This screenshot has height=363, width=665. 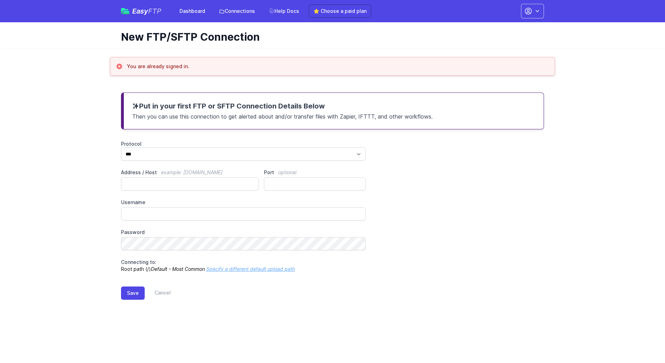 What do you see at coordinates (125, 11) in the screenshot?
I see `img: easyftp_logo.png` at bounding box center [125, 11].